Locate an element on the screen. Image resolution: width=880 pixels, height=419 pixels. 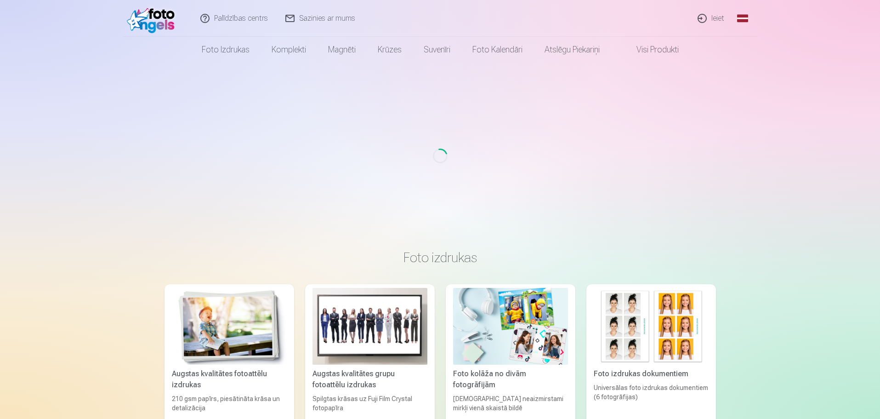
a: Magnēti is located at coordinates (342, 50).